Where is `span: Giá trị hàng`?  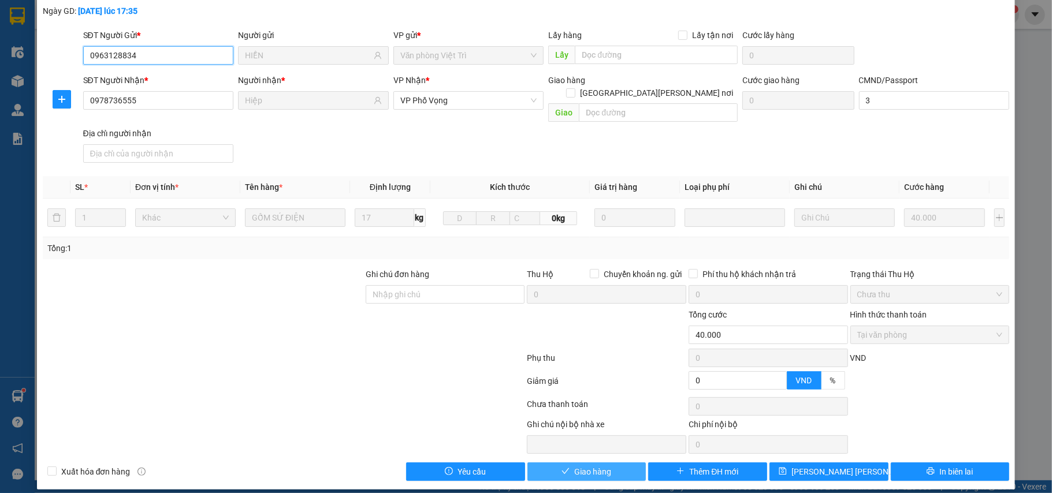
span: Giá trị hàng is located at coordinates (616, 187).